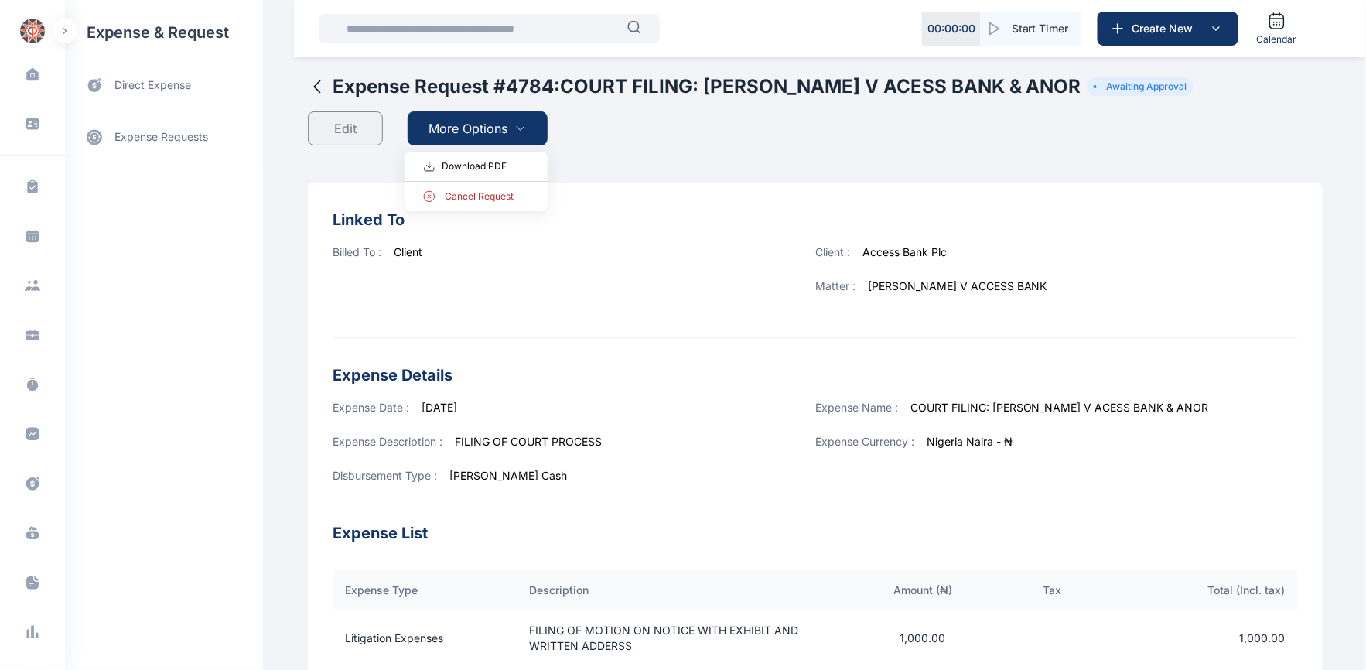 The image size is (1366, 670). What do you see at coordinates (923, 590) in the screenshot?
I see `th: Amount ( ₦ )` at bounding box center [923, 590].